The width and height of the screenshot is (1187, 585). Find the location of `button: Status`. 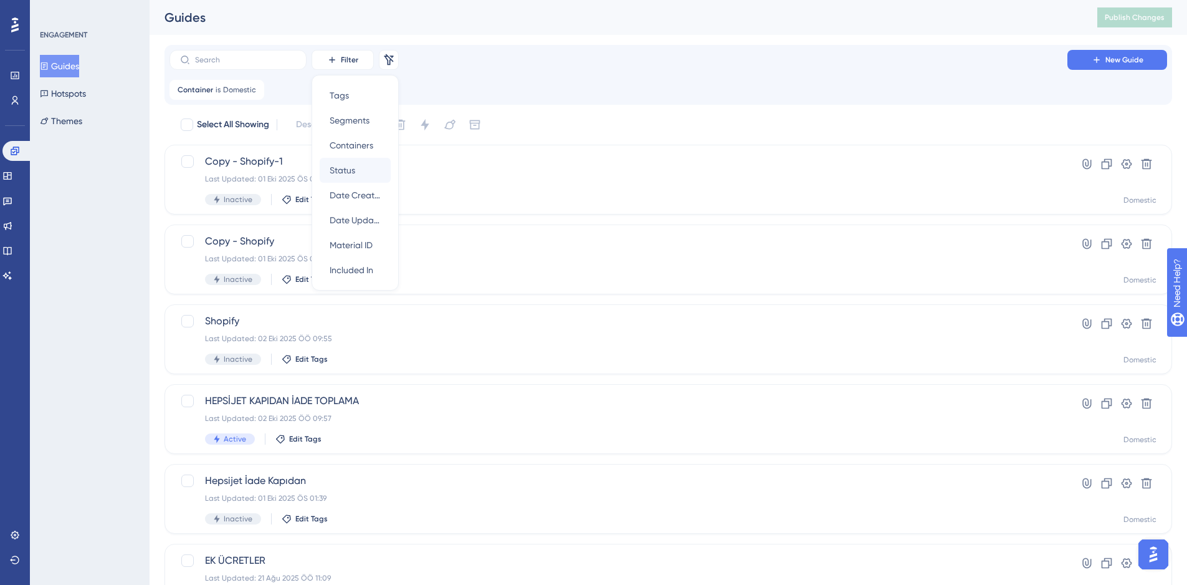

button: Status is located at coordinates (355, 170).